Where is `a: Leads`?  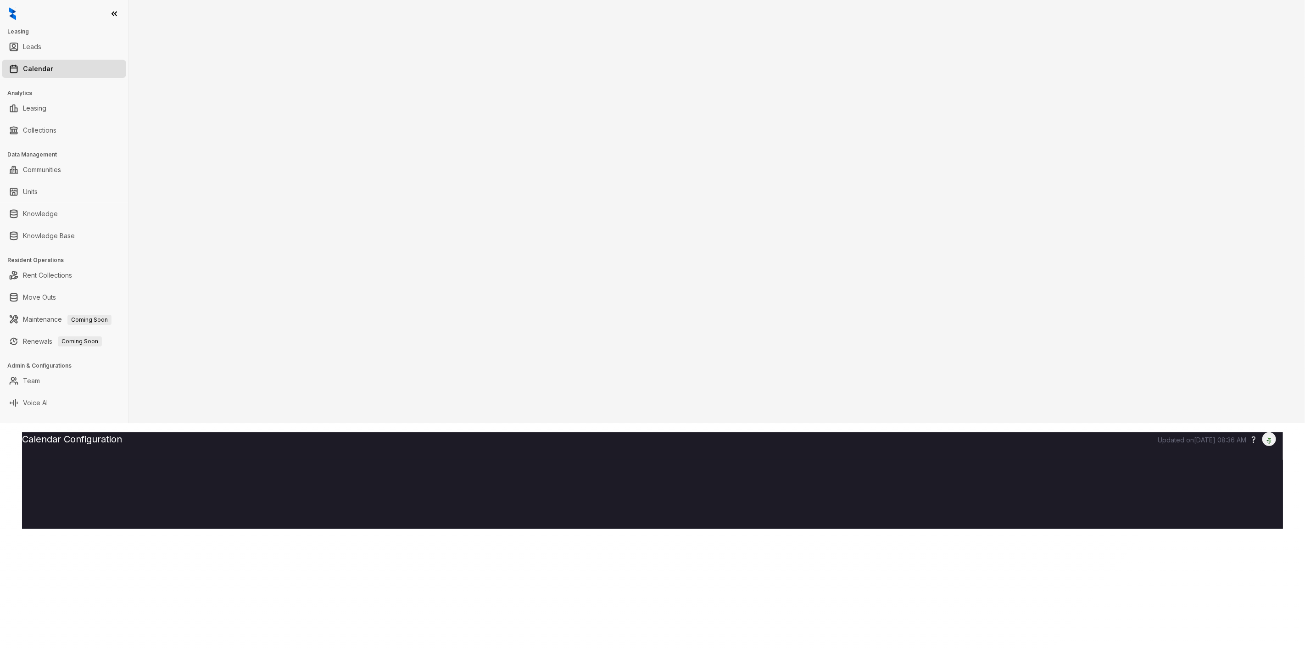
a: Leads is located at coordinates (32, 47).